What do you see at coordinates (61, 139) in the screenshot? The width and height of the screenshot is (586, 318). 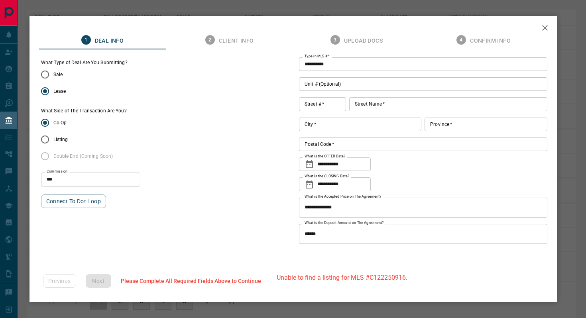 I see `span: Listing` at bounding box center [61, 139].